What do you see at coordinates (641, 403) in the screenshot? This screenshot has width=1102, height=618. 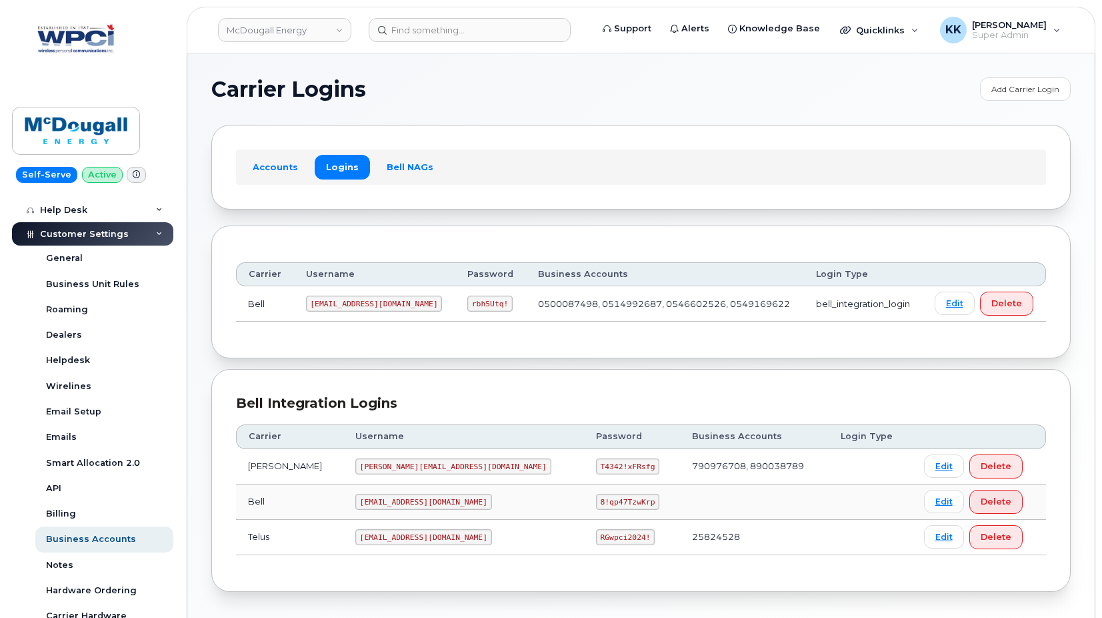 I see `div: Bell Integration Logins` at bounding box center [641, 403].